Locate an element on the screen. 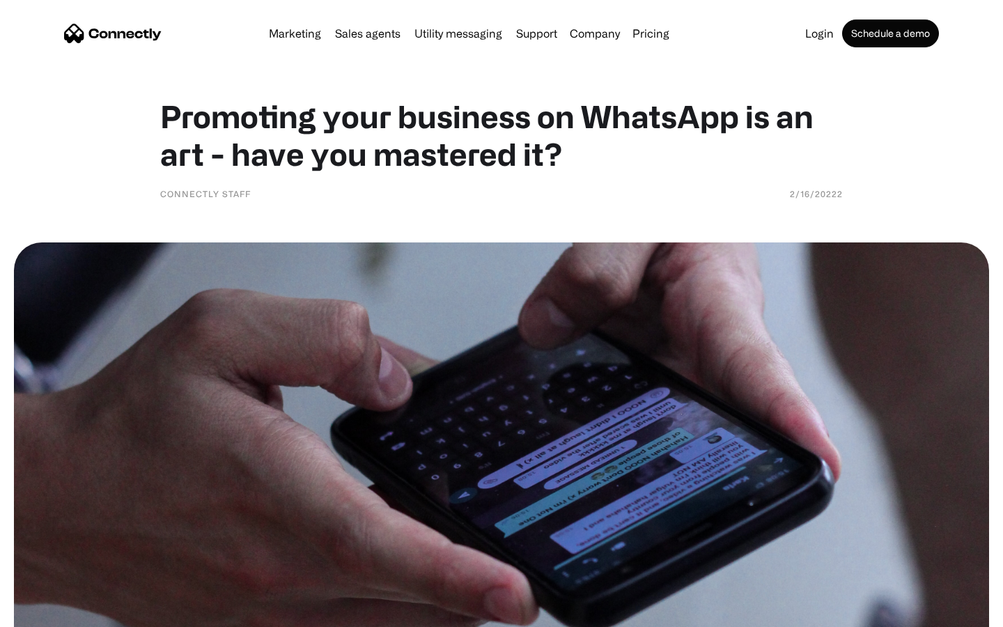 The width and height of the screenshot is (1003, 627). a: Marketing is located at coordinates (295, 33).